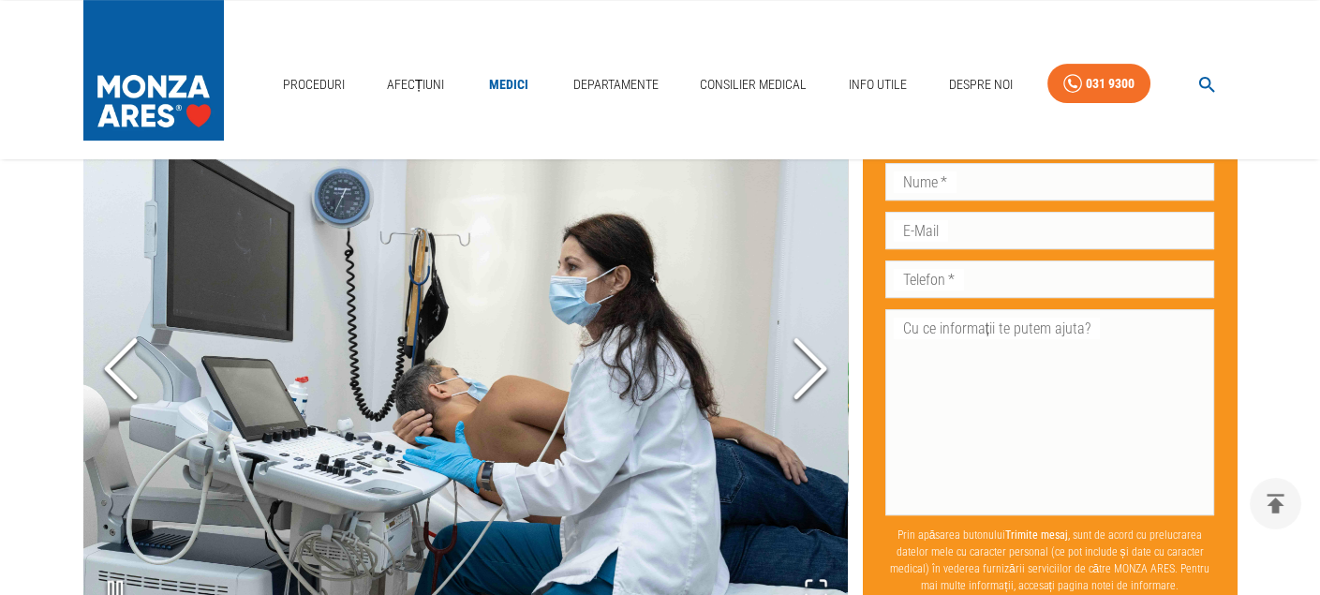  Describe the element at coordinates (416, 84) in the screenshot. I see `a: Afecțiuni` at that location.